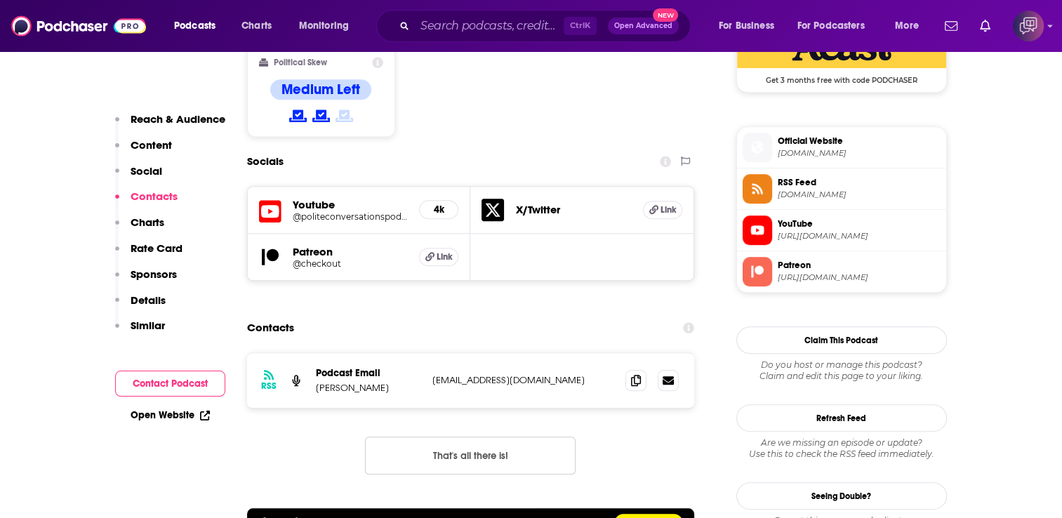  Describe the element at coordinates (907, 26) in the screenshot. I see `span: More` at that location.